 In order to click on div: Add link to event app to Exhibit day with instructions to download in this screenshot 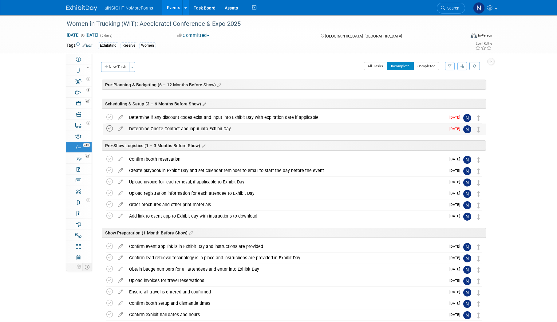, I will do `click(286, 216)`.